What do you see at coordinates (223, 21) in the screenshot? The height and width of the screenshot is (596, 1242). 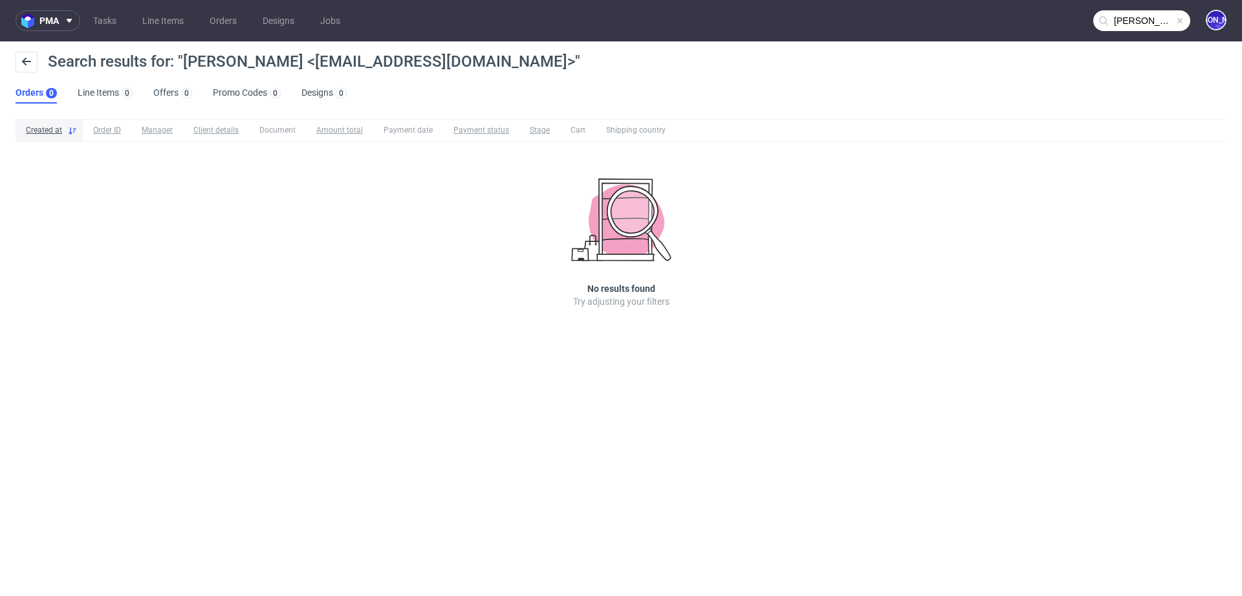 I see `a: Orders` at bounding box center [223, 21].